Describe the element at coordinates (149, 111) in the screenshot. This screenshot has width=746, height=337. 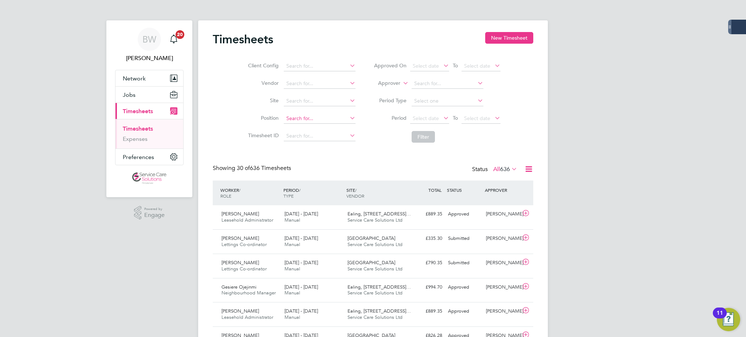
I see `button: Timesheets` at that location.